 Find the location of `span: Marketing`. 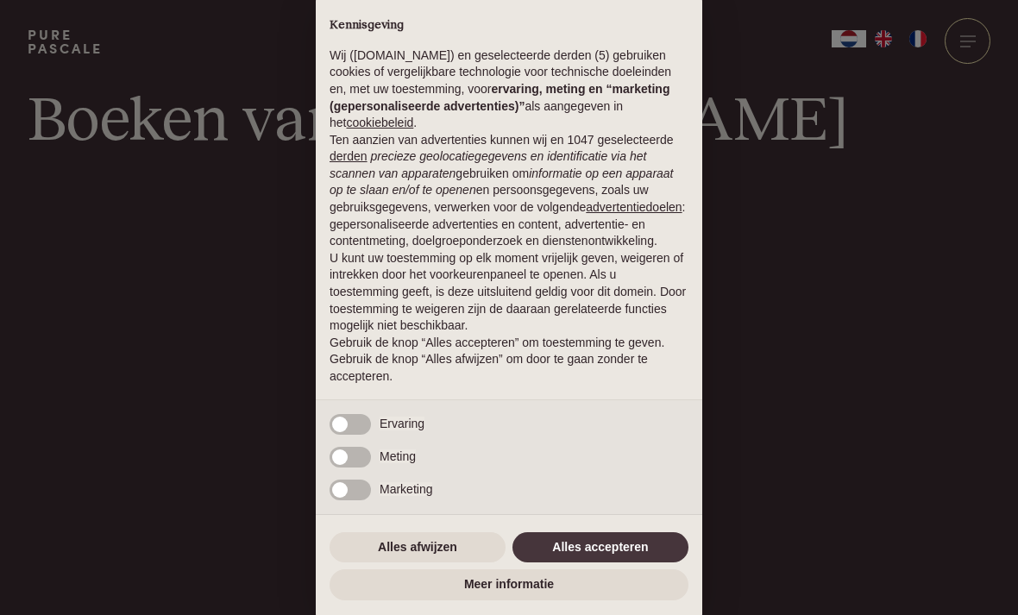

span: Marketing is located at coordinates (405, 489).